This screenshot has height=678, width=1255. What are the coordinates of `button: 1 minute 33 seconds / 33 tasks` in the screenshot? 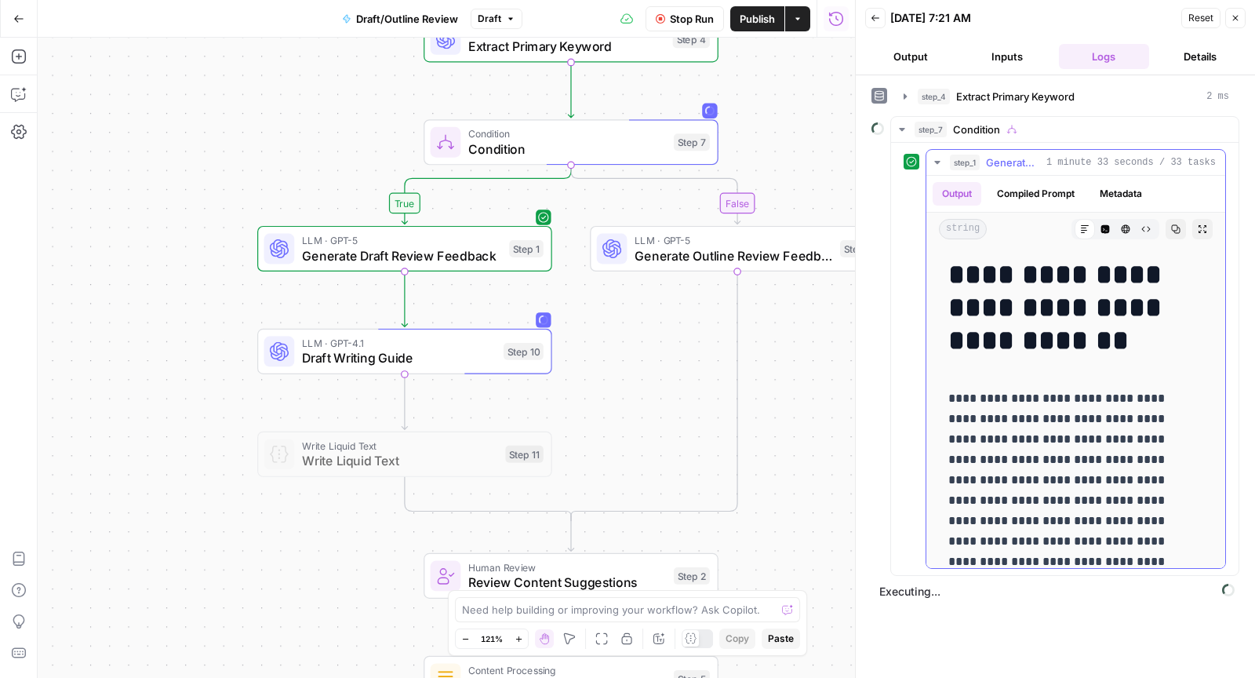 It's located at (1075, 162).